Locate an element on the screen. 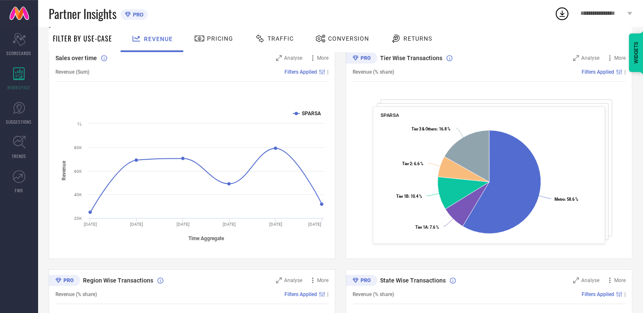 The width and height of the screenshot is (643, 313). span: State Wise Transactions is located at coordinates (413, 280).